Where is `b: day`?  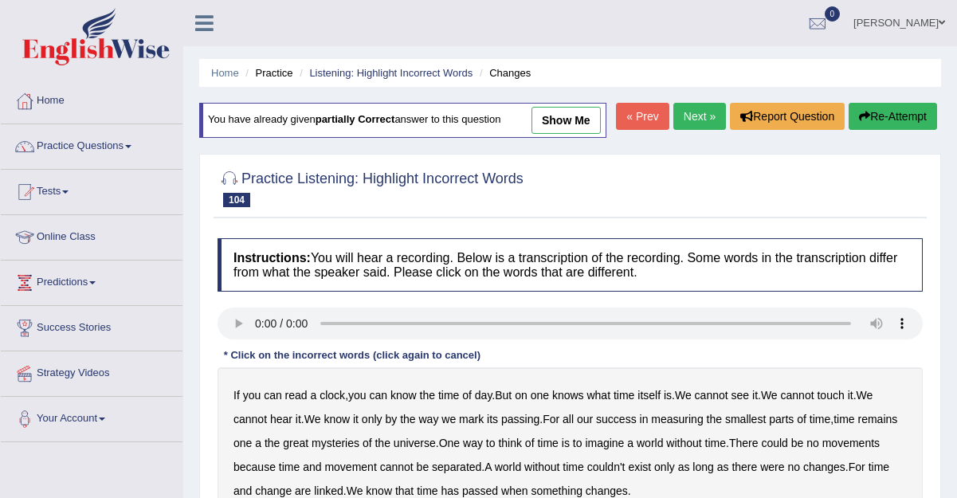 b: day is located at coordinates (484, 395).